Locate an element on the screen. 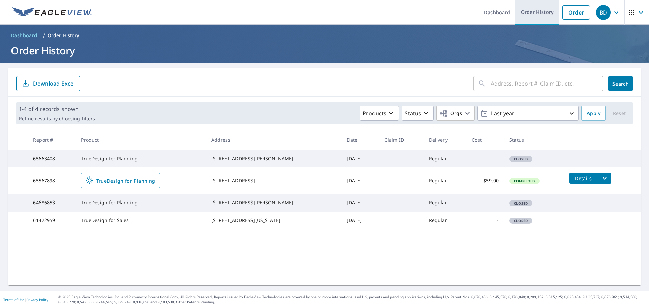 This screenshot has height=308, width=649. th: Product is located at coordinates (141, 140).